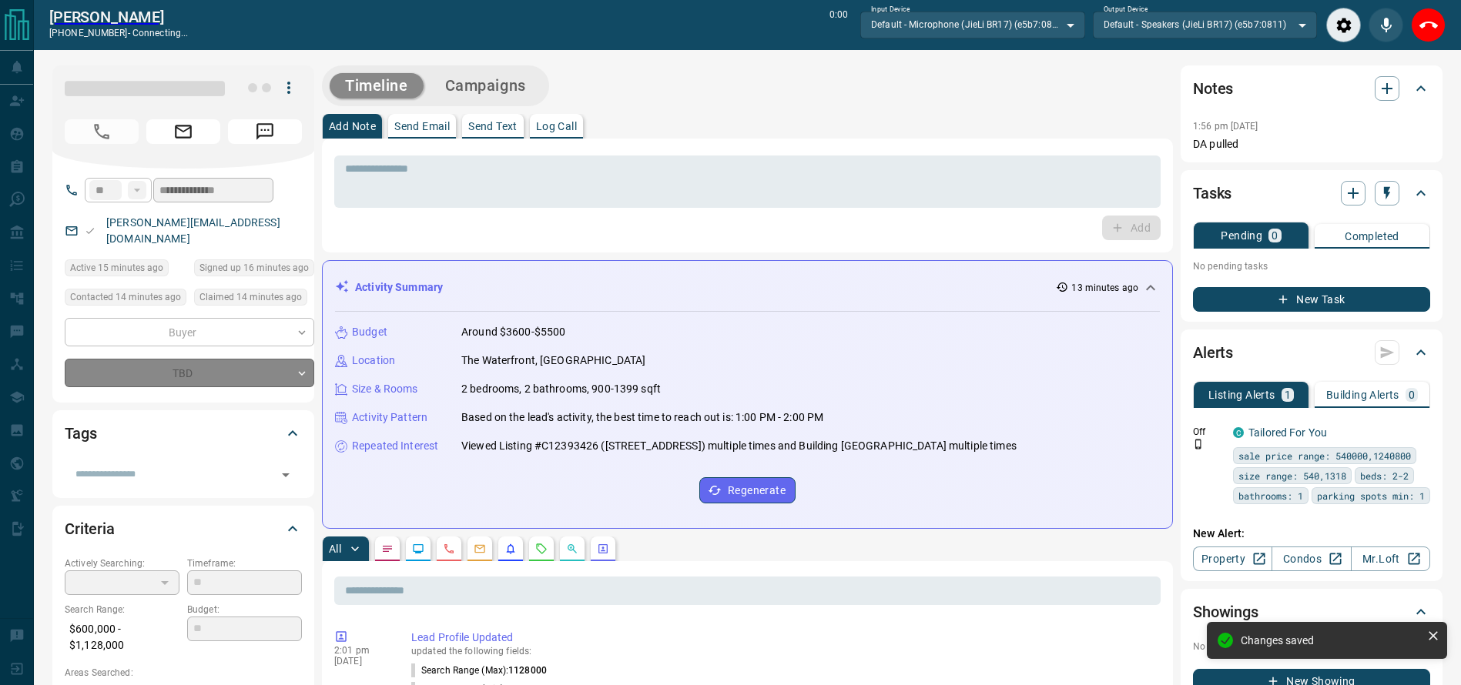 This screenshot has width=1461, height=685. I want to click on label: Output Device, so click(1125, 9).